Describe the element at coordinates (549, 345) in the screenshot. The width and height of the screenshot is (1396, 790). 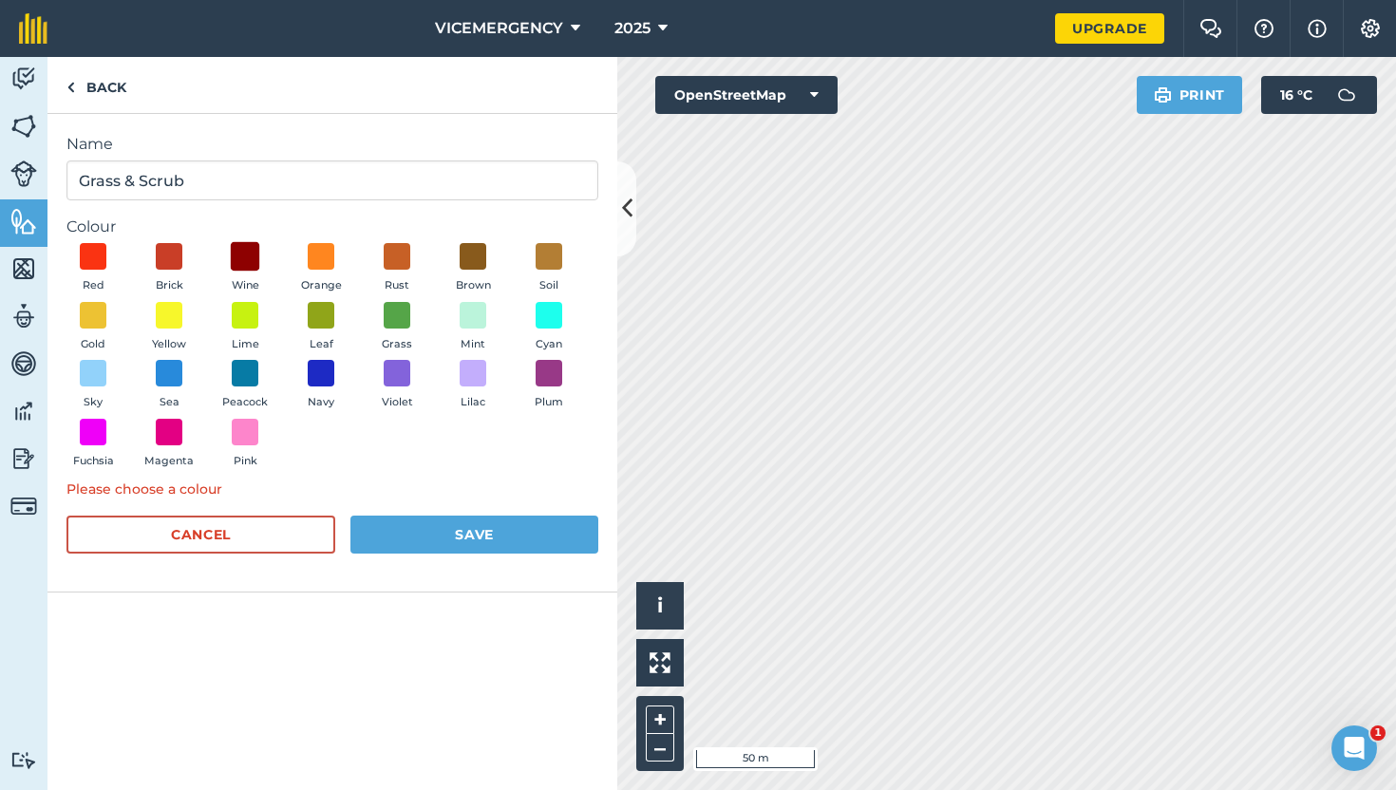
I see `span: Cyan` at that location.